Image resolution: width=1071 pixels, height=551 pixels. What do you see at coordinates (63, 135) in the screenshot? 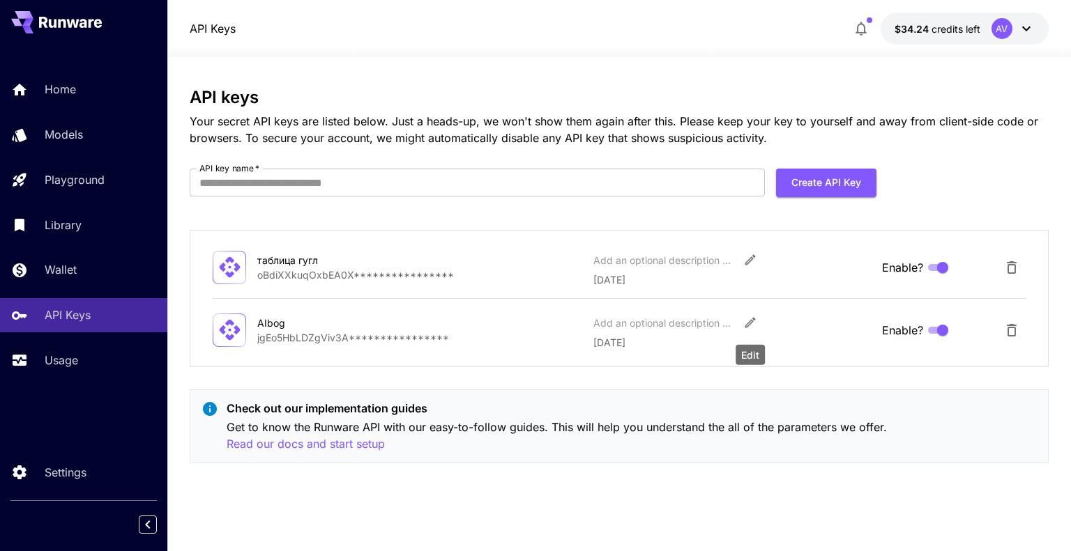
I see `p: Models` at bounding box center [63, 135].